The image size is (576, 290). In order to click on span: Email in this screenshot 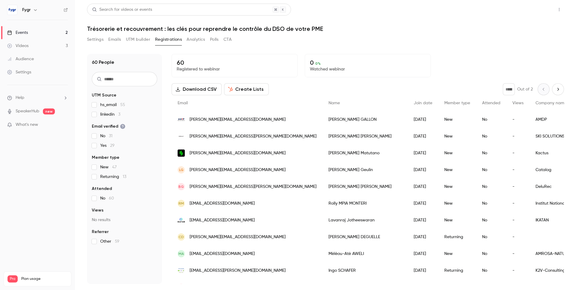, I will do `click(183, 103)`.